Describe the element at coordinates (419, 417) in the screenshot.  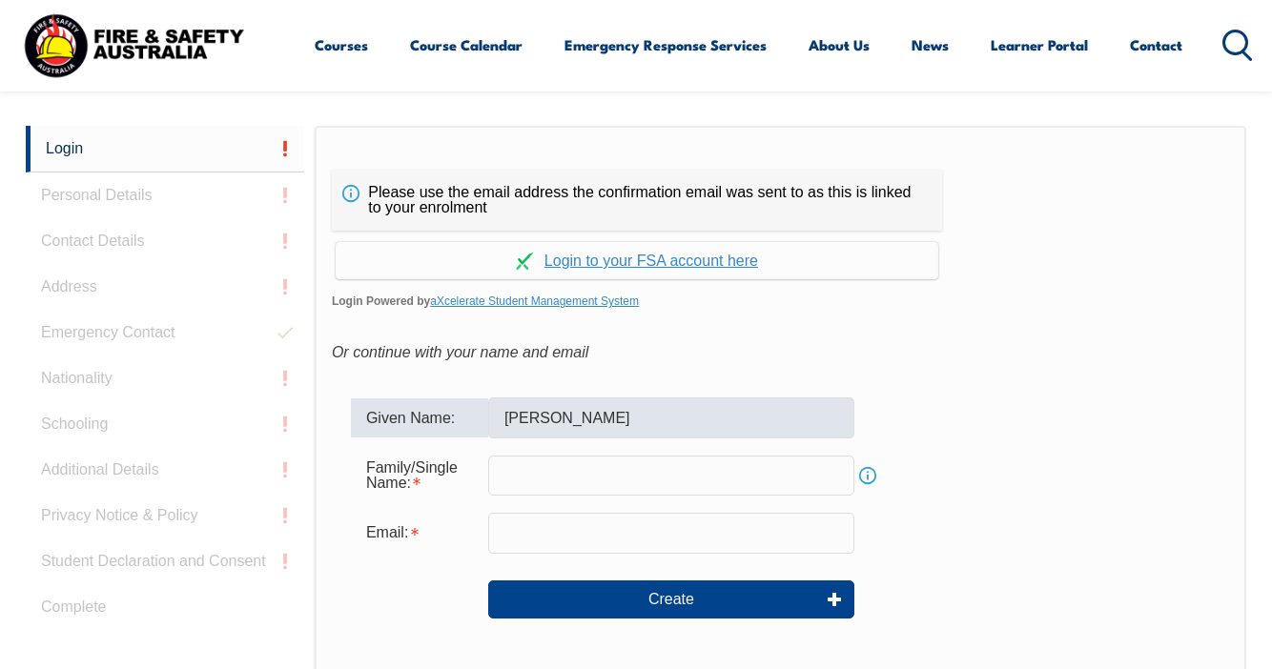
I see `div: Given Name:` at that location.